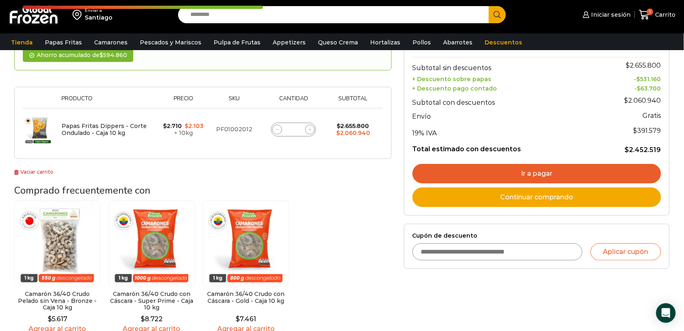 The height and width of the screenshot is (331, 684). I want to click on a: Pulpa de Frutas, so click(237, 42).